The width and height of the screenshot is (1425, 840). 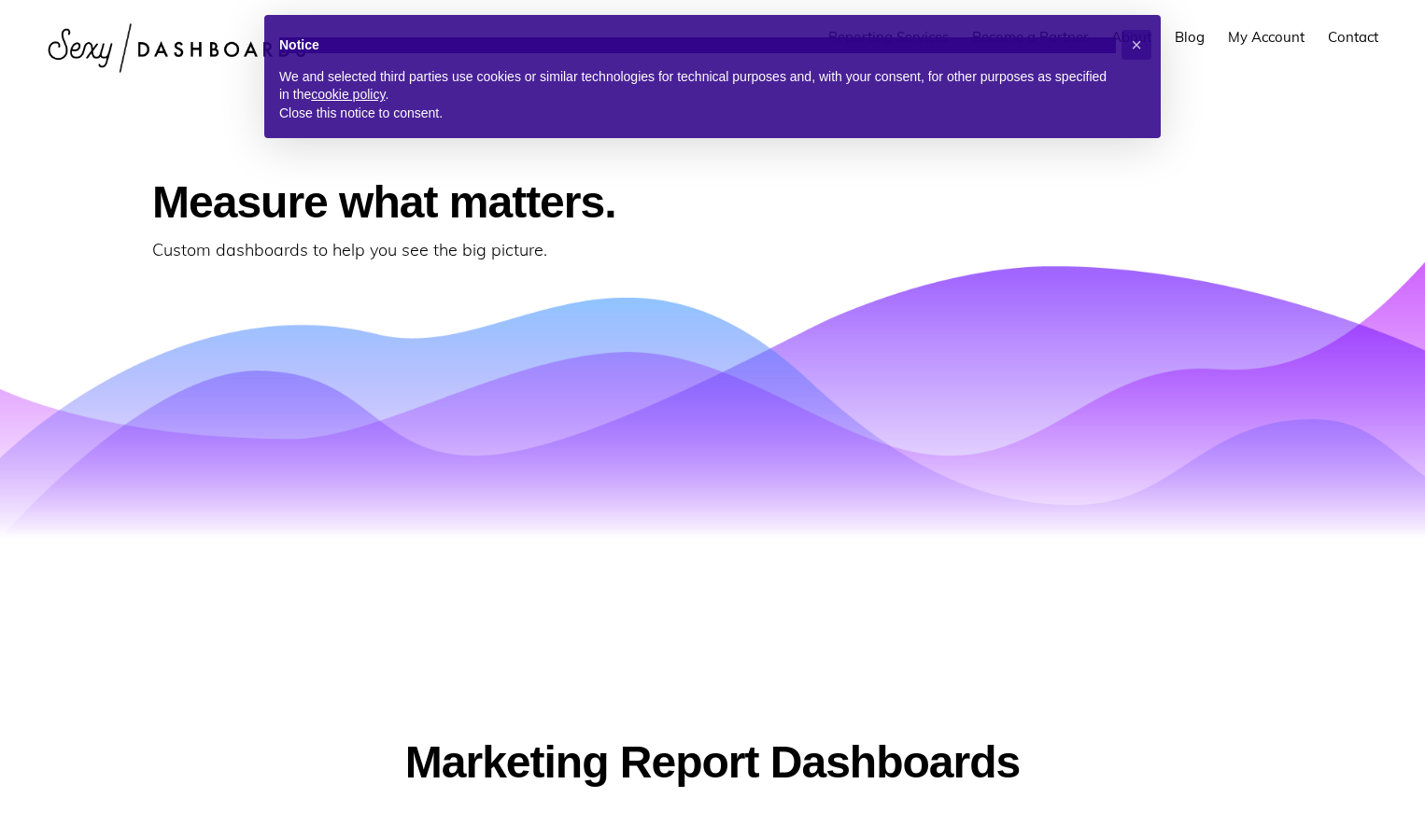 What do you see at coordinates (698, 86) in the screenshot?
I see `p: We and selected third parties use cookies or similar technologies for technical purposes and, wit...` at bounding box center [698, 86].